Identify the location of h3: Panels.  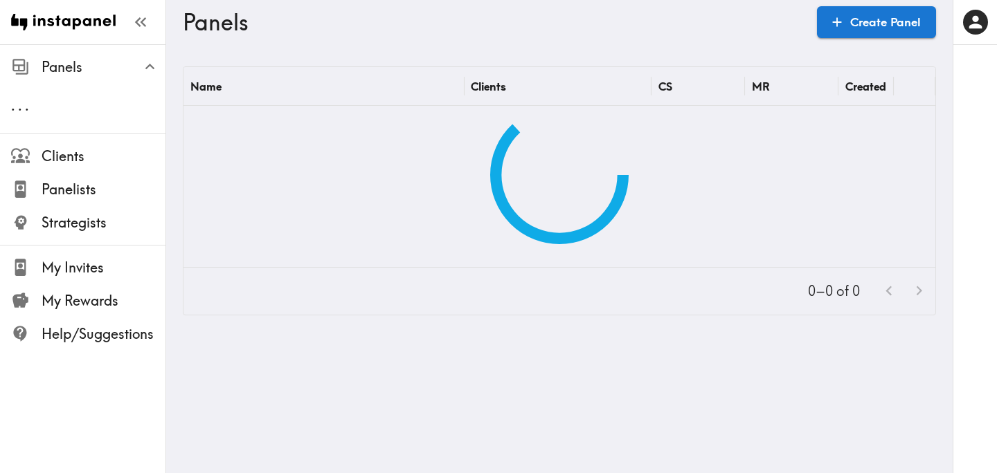
(494, 22).